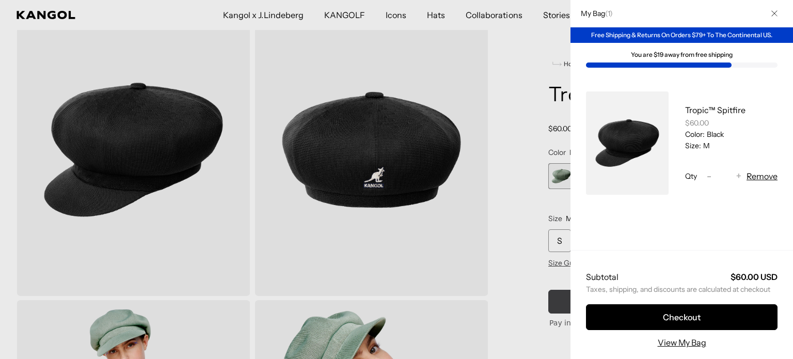 The height and width of the screenshot is (359, 793). Describe the element at coordinates (731, 123) in the screenshot. I see `div: $60.00` at that location.